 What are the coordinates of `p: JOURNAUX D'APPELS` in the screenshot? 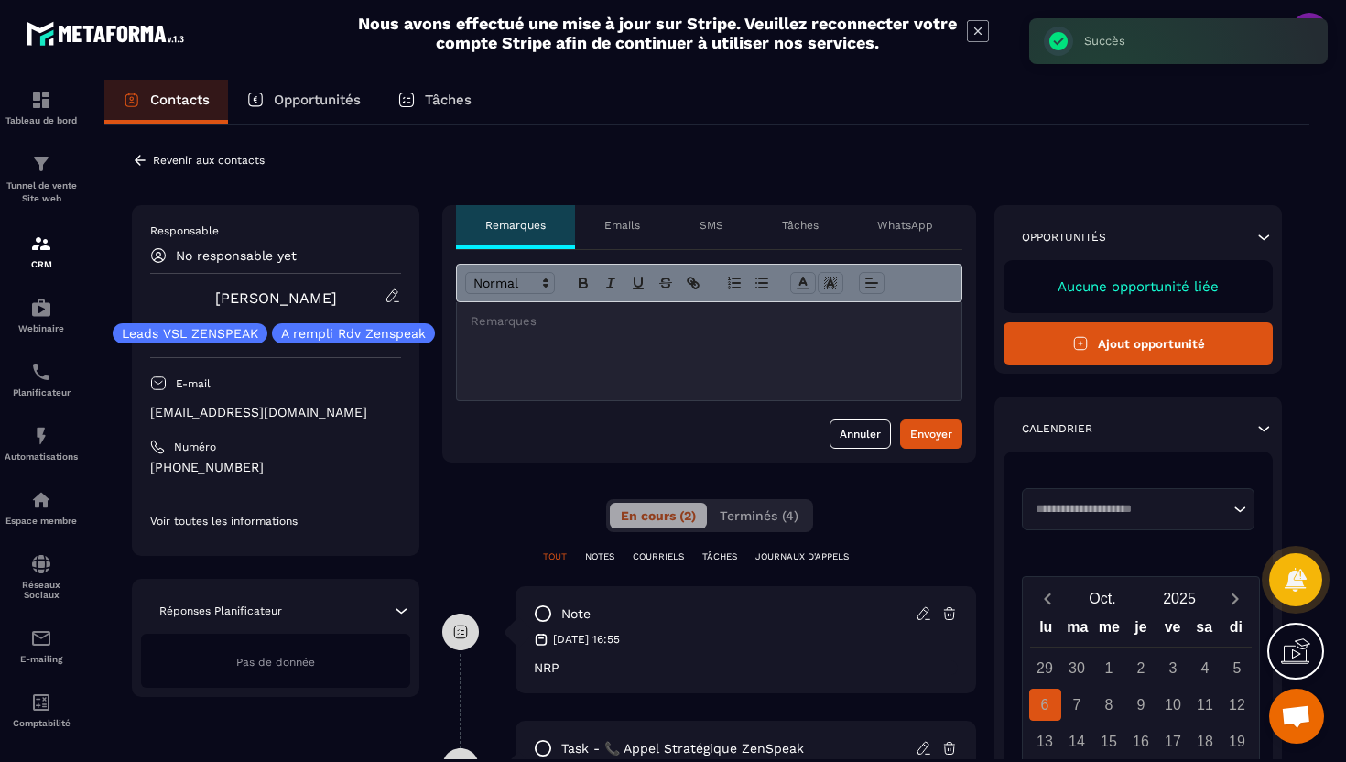 It's located at (802, 557).